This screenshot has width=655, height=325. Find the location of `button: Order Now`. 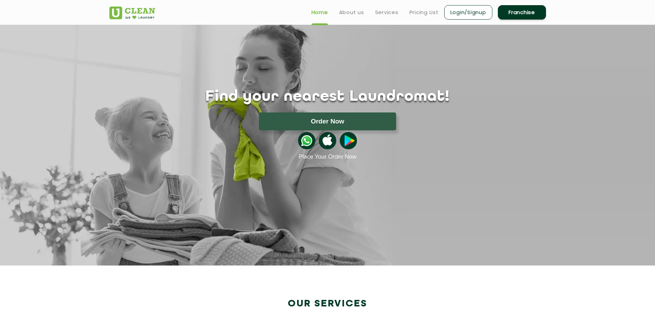

button: Order Now is located at coordinates (327, 121).